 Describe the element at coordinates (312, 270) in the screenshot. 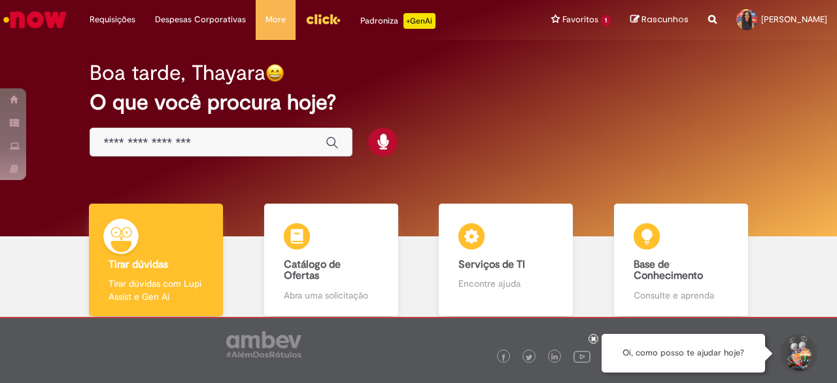

I see `b: Catálogo de Ofertas` at that location.